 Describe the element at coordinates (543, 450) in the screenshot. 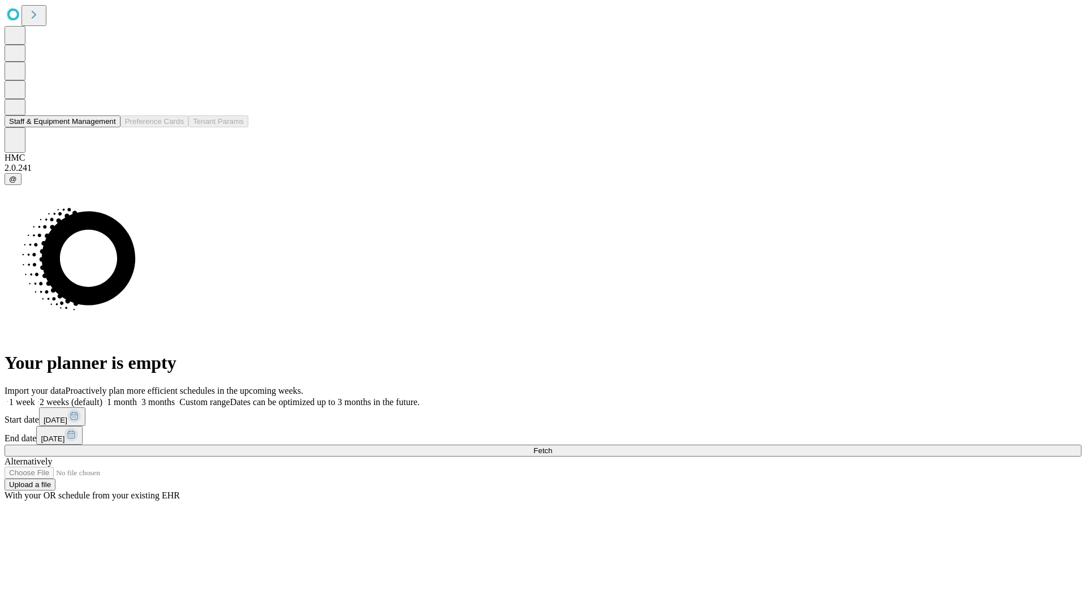

I see `button: Fetch` at that location.